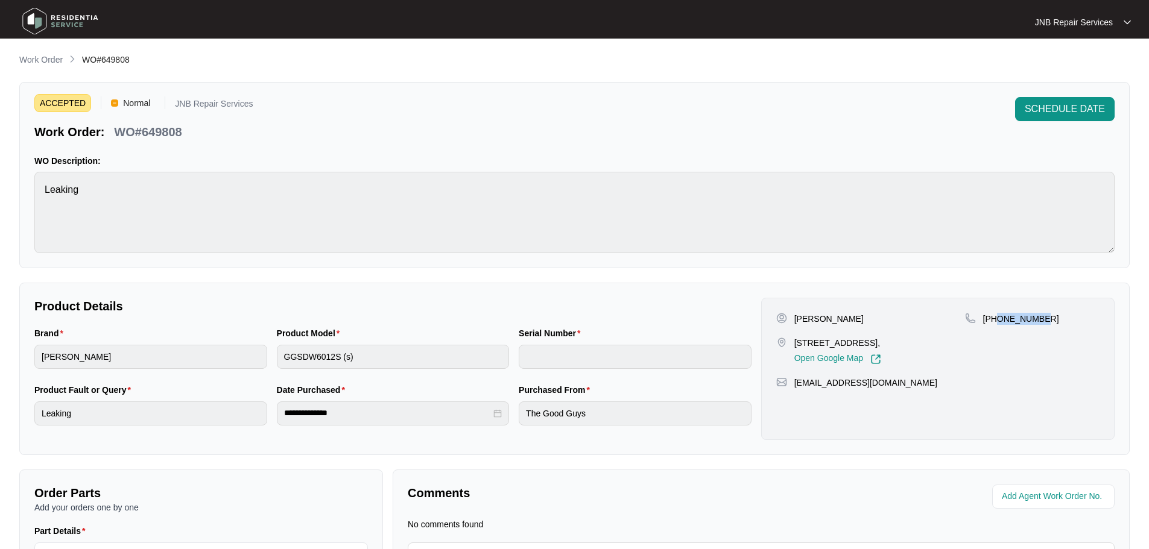 Image resolution: width=1149 pixels, height=549 pixels. What do you see at coordinates (1064, 109) in the screenshot?
I see `button: SCHEDULE DATE` at bounding box center [1064, 109].